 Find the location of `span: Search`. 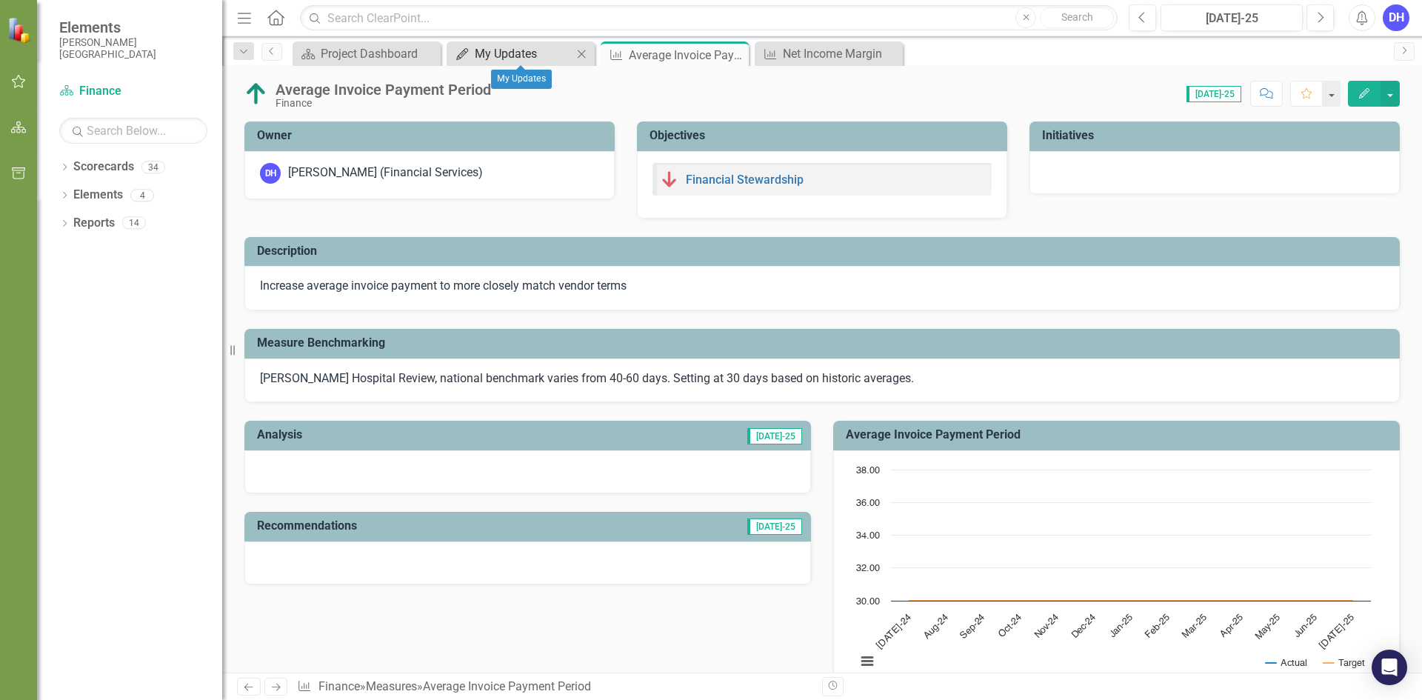

span: Search is located at coordinates (1077, 17).